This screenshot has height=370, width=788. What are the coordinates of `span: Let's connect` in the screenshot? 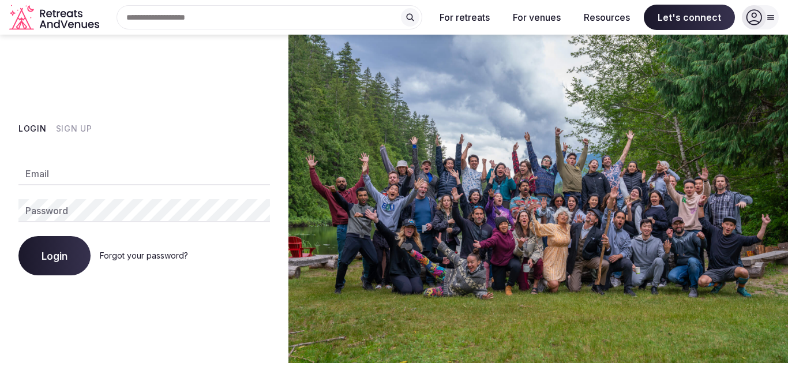 It's located at (689, 17).